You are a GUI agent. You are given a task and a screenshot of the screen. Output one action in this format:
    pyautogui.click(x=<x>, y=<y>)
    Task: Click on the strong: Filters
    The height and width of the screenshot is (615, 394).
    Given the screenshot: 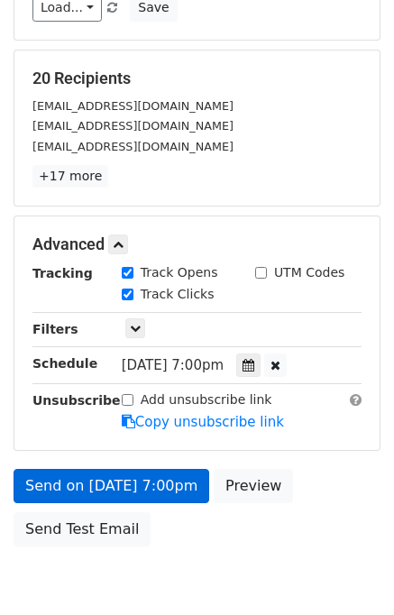 What is the action you would take?
    pyautogui.click(x=55, y=329)
    